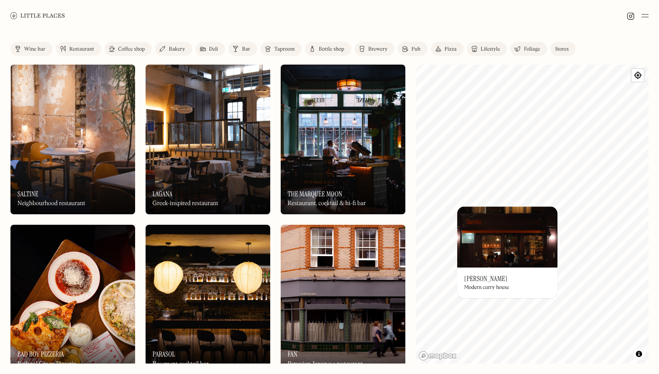  Describe the element at coordinates (343, 139) in the screenshot. I see `img: The Marquee Moon` at that location.